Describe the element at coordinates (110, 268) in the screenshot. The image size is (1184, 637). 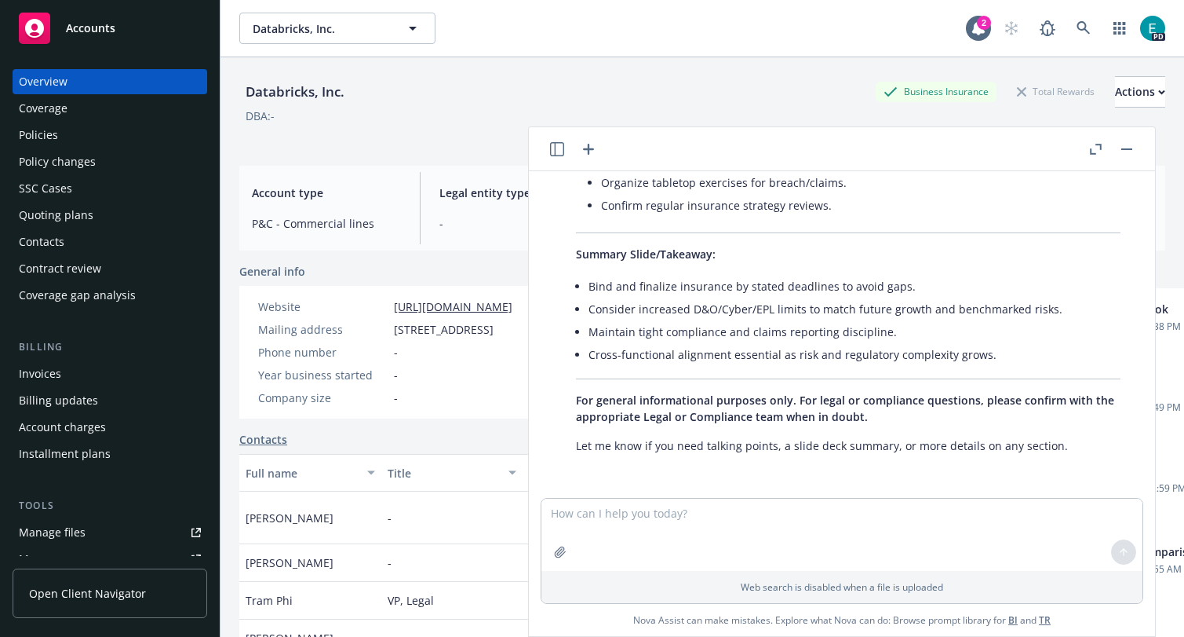
I see `a: Contract review` at that location.